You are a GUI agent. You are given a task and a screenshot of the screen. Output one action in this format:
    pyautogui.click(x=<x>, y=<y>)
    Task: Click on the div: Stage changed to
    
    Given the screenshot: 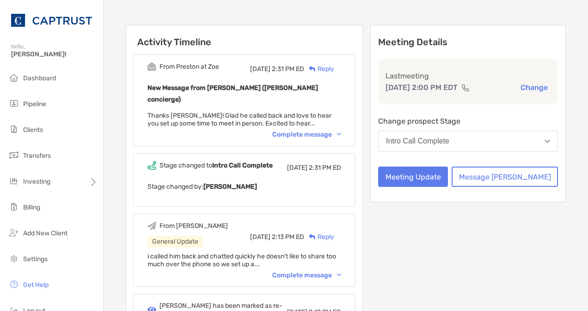 What is the action you would take?
    pyautogui.click(x=216, y=165)
    